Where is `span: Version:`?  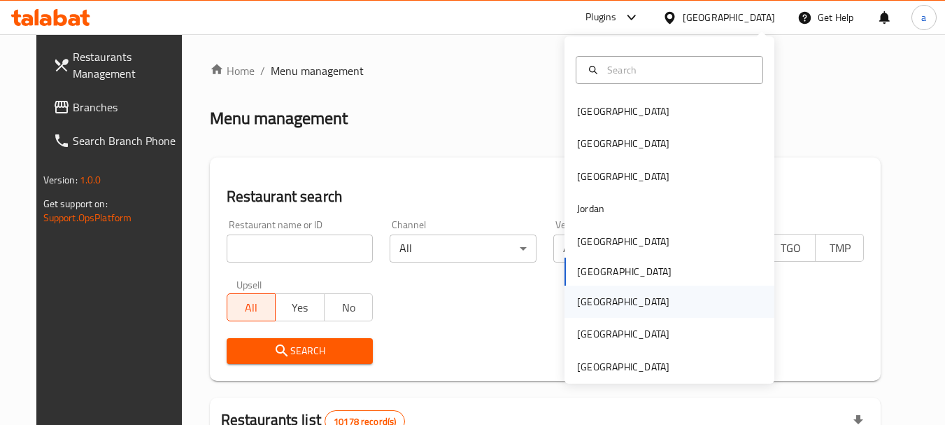
span: Version: is located at coordinates (60, 180).